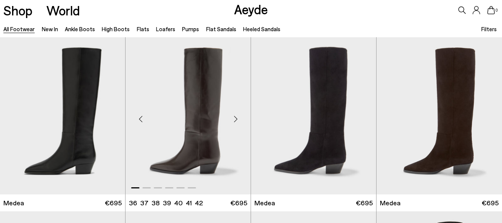 The width and height of the screenshot is (502, 223). I want to click on img: Medea Knee-High Boots, so click(188, 116).